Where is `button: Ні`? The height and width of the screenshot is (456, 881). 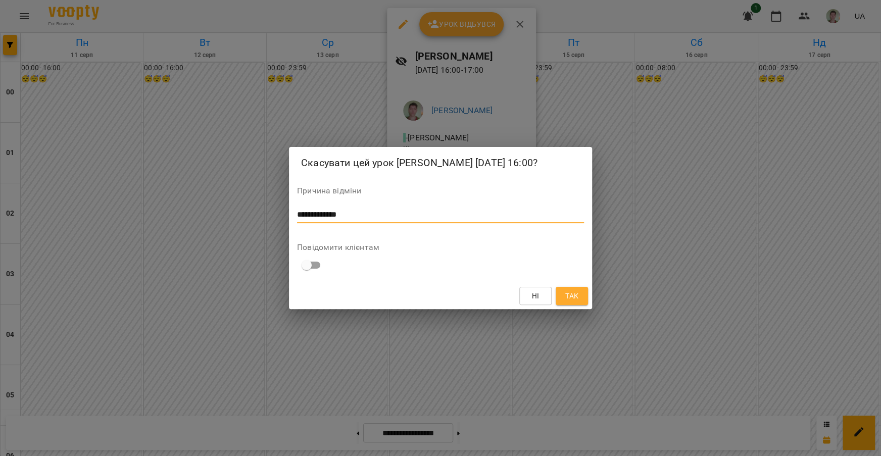 button: Ні is located at coordinates (536, 296).